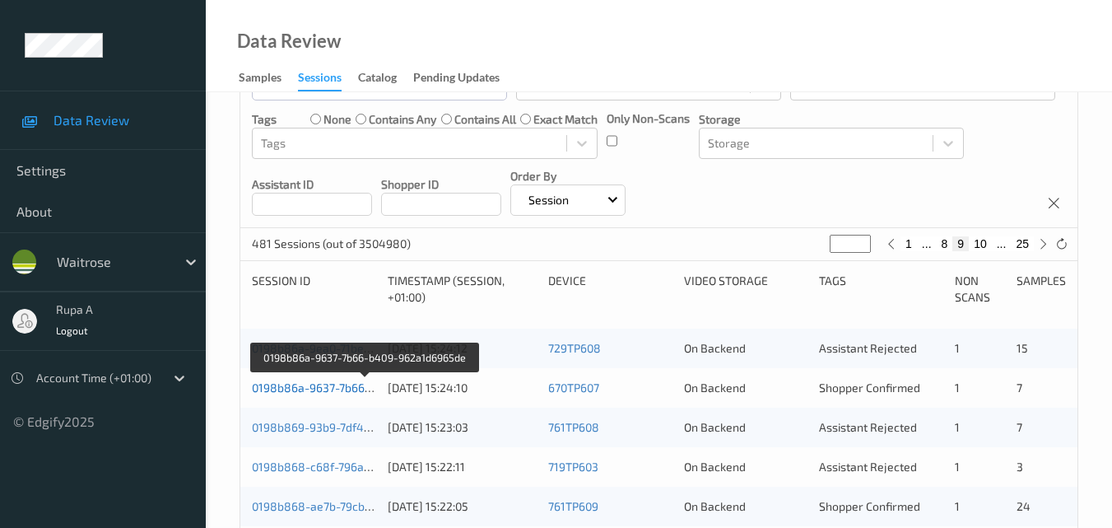 The width and height of the screenshot is (1112, 528). Describe the element at coordinates (314, 289) in the screenshot. I see `div: Session ID` at that location.